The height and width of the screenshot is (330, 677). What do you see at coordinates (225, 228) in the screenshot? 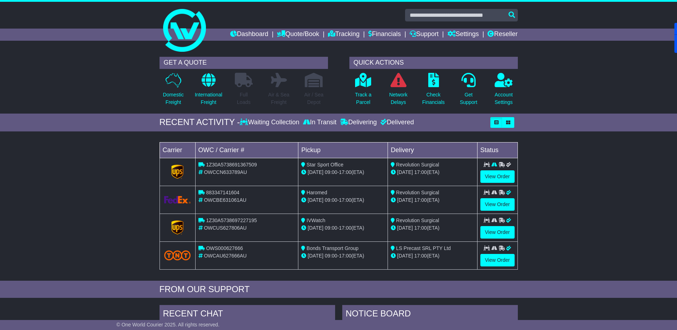
I see `span: OWCUS627806AU` at bounding box center [225, 228].